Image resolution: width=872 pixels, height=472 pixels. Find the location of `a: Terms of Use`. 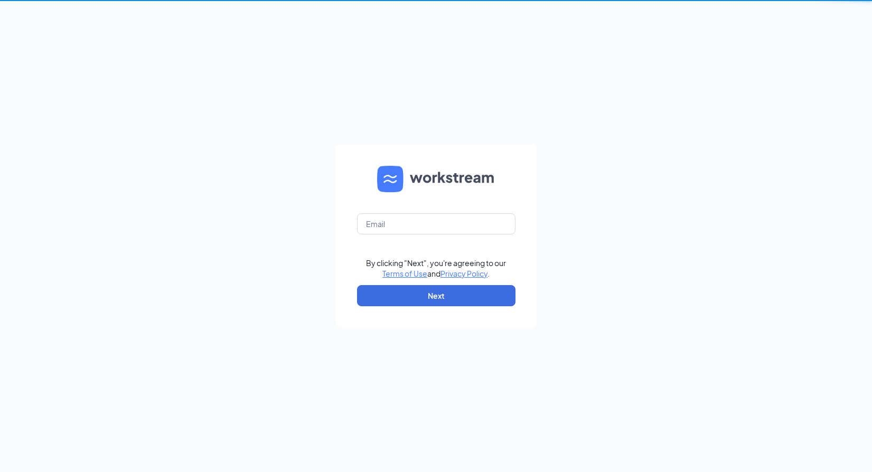

a: Terms of Use is located at coordinates (405, 274).